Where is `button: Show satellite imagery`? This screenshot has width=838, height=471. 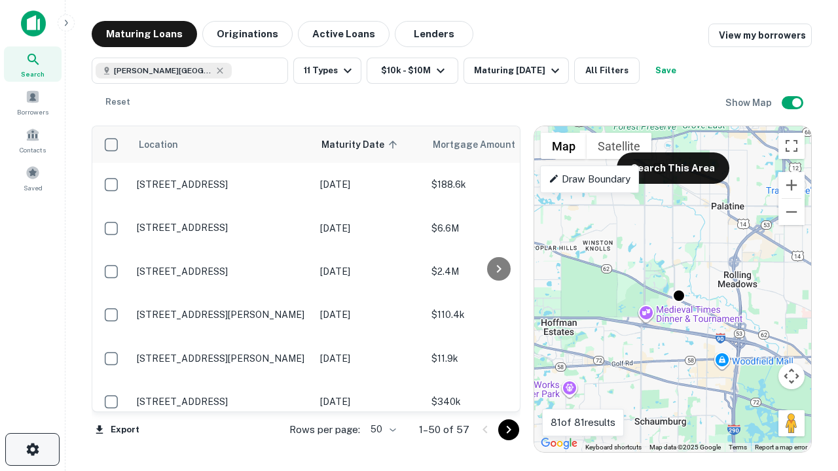 button: Show satellite imagery is located at coordinates (619, 146).